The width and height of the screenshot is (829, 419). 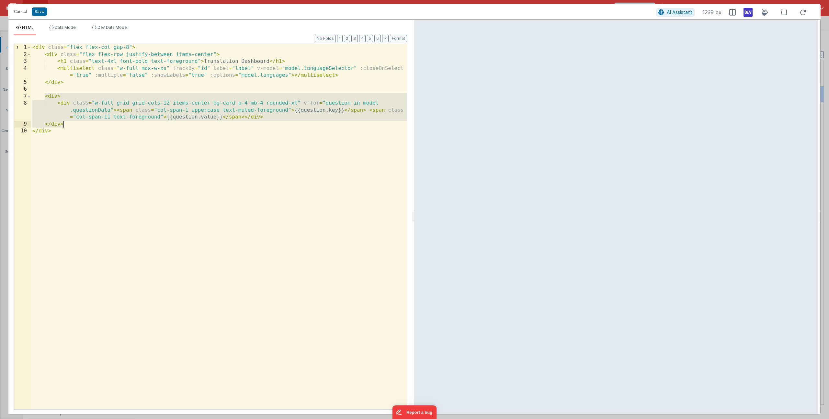 I want to click on span: AI Assistant, so click(x=679, y=12).